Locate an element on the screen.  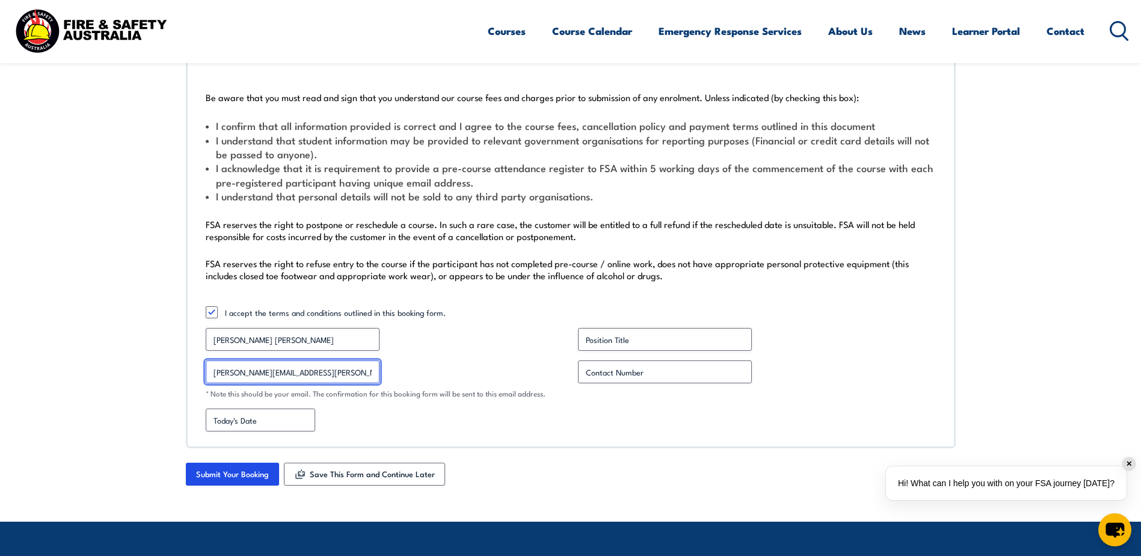
a: About Us is located at coordinates (851, 31).